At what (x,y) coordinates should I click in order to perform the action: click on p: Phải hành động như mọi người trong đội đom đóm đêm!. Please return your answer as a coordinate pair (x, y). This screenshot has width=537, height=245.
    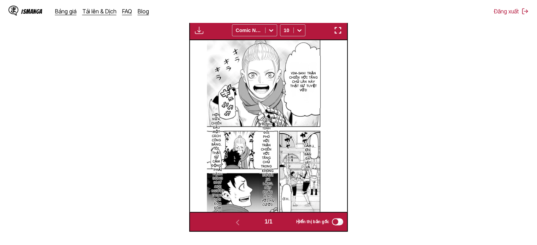
    Looking at the image, I should click on (217, 191).